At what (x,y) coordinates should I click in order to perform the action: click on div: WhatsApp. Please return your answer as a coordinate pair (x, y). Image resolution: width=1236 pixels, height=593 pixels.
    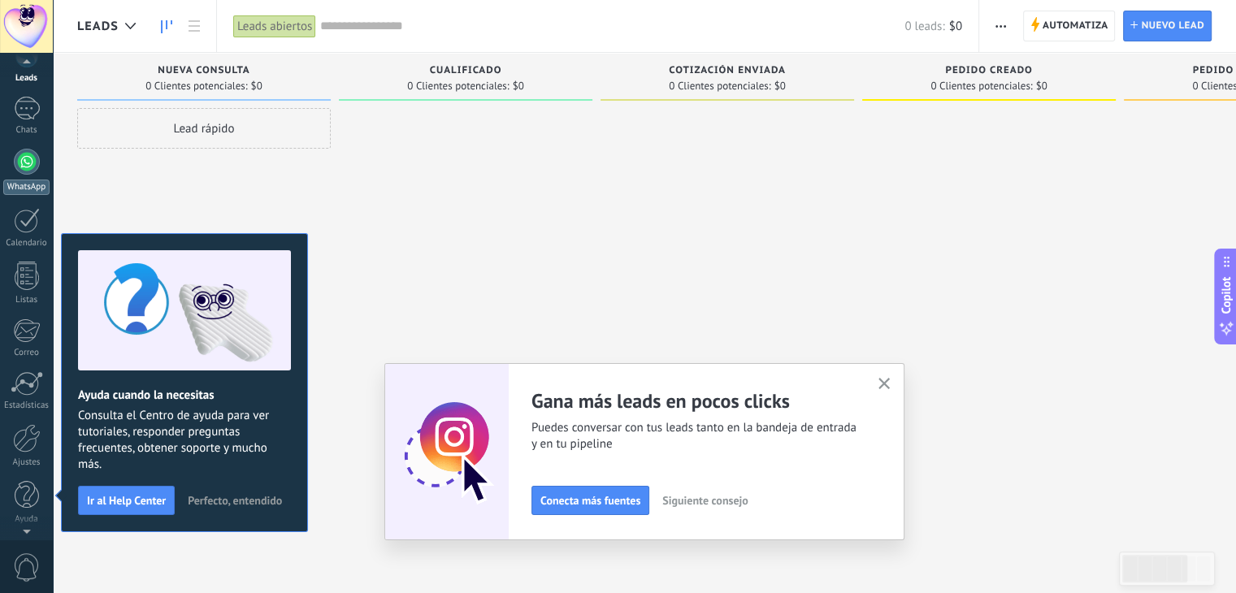
    Looking at the image, I should click on (26, 187).